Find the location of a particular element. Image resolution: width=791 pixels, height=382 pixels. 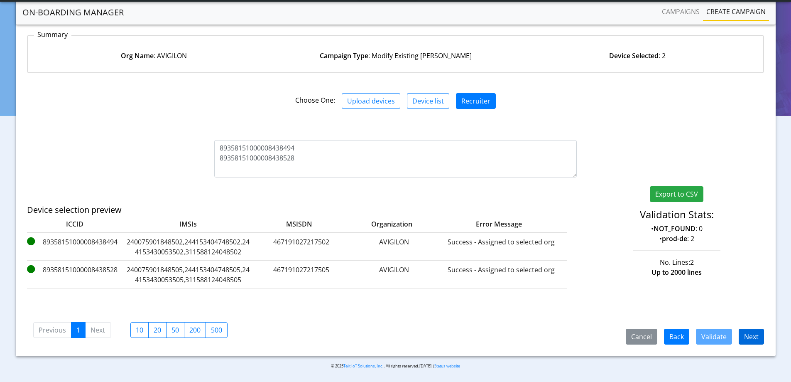

label: 50 is located at coordinates (175, 330).